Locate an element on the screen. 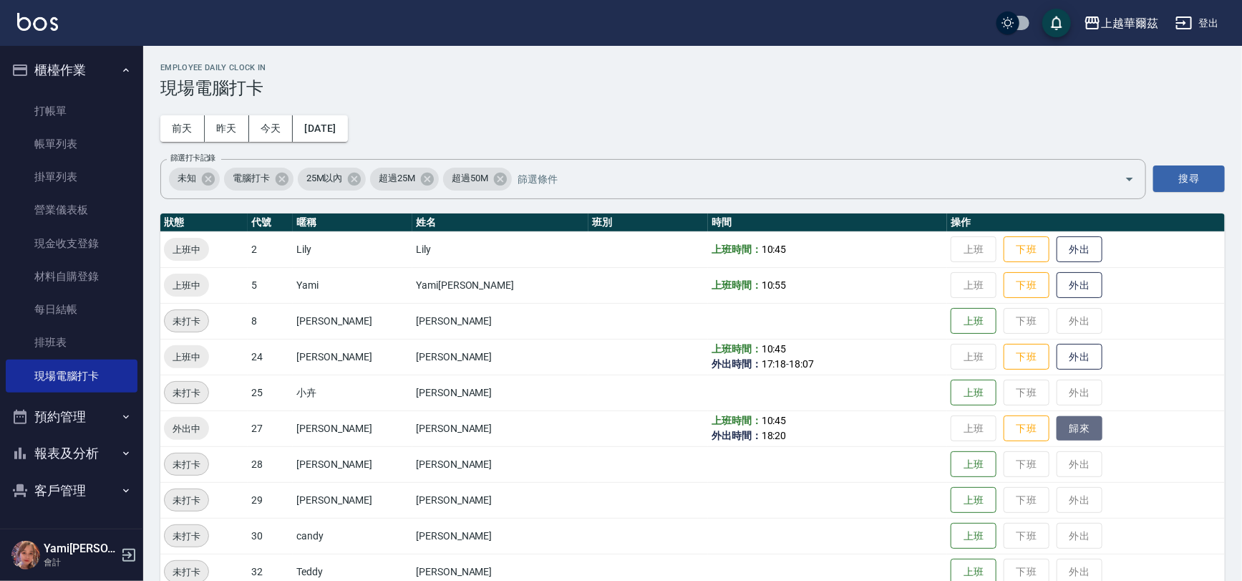  a: 現金收支登錄 is located at coordinates (72, 243).